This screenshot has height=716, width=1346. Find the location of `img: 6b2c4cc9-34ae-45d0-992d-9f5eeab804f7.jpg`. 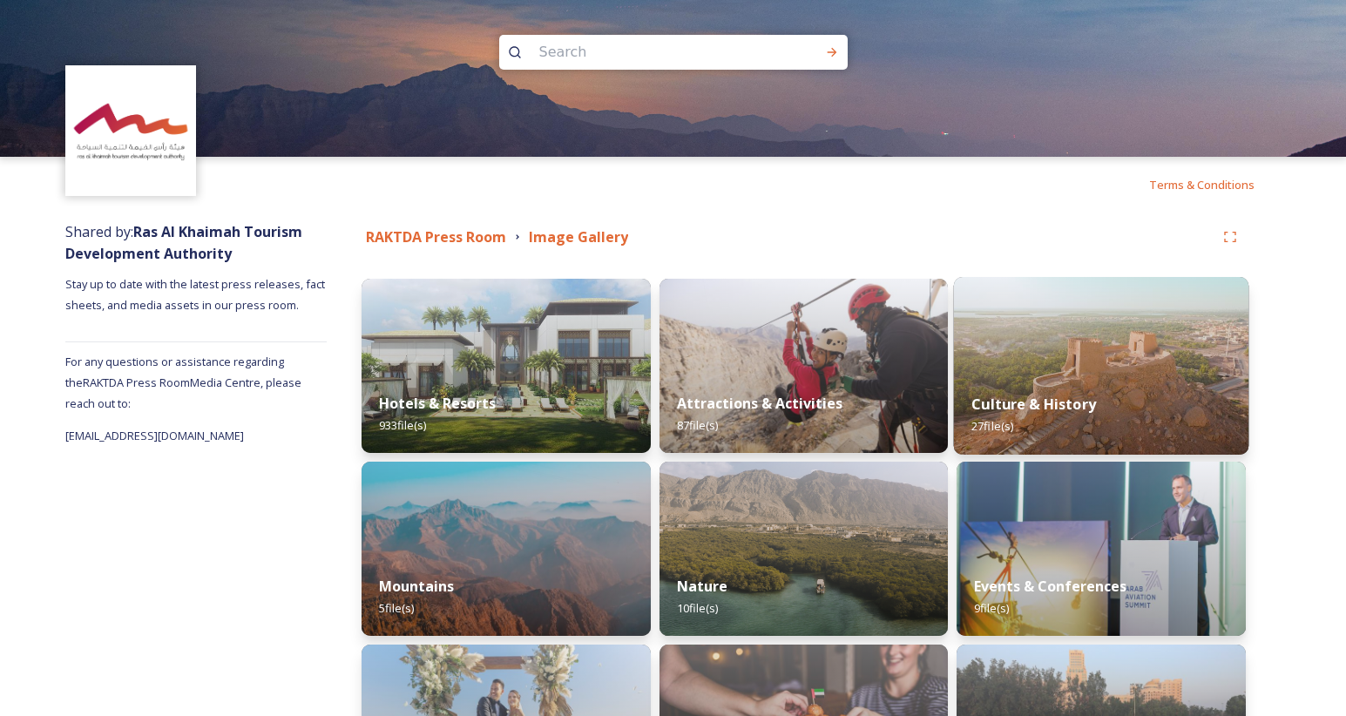

img: 6b2c4cc9-34ae-45d0-992d-9f5eeab804f7.jpg is located at coordinates (804, 366).